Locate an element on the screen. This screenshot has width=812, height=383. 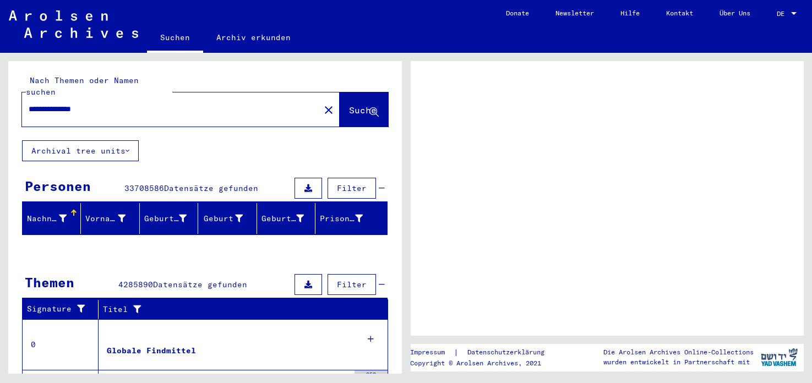
div: Personen is located at coordinates (58, 186).